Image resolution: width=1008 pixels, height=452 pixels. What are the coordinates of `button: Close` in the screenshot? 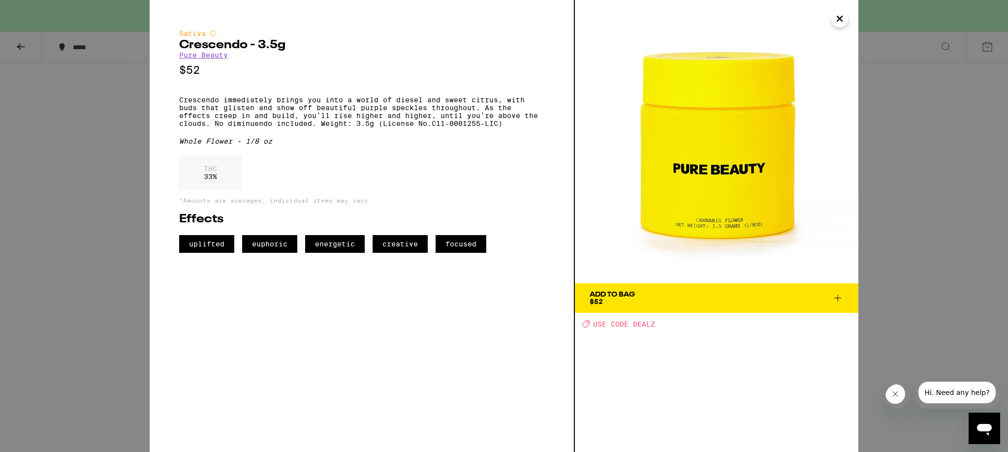 It's located at (839, 19).